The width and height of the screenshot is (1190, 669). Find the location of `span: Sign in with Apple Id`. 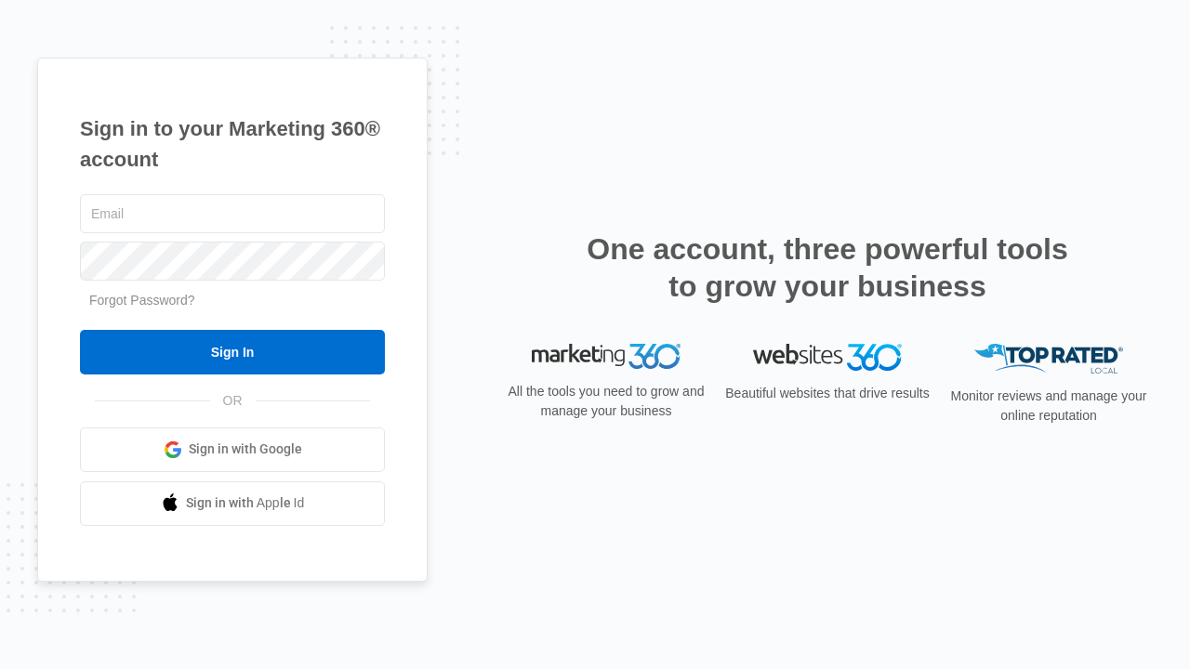

span: Sign in with Apple Id is located at coordinates (245, 503).